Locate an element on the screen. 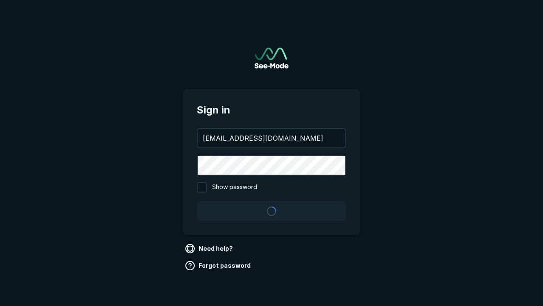 The width and height of the screenshot is (543, 306). a: Need help? is located at coordinates (210, 248).